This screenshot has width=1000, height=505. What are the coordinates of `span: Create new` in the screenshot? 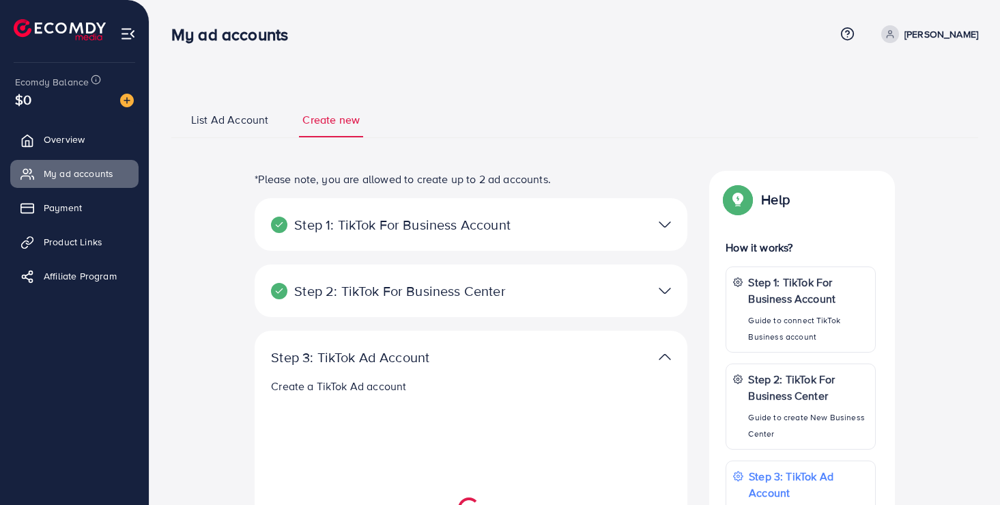 It's located at (331, 119).